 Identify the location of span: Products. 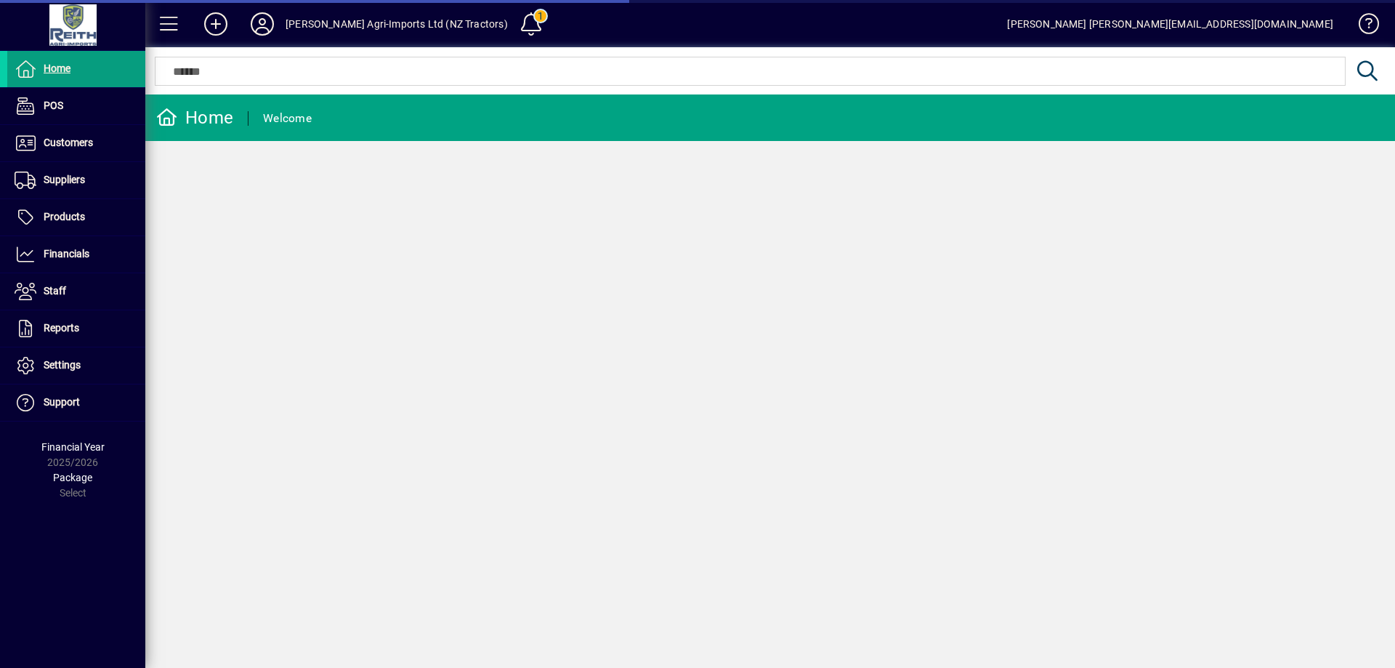
(64, 216).